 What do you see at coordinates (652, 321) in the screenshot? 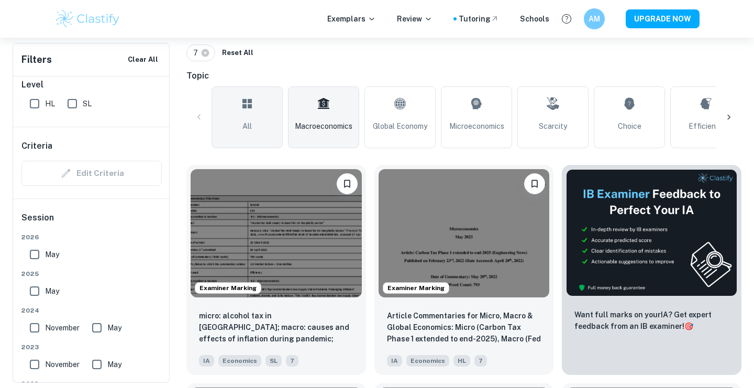
I see `p: Want full marks on your IA ? Get expert feedback from an IB examiner!` at bounding box center [652, 321].